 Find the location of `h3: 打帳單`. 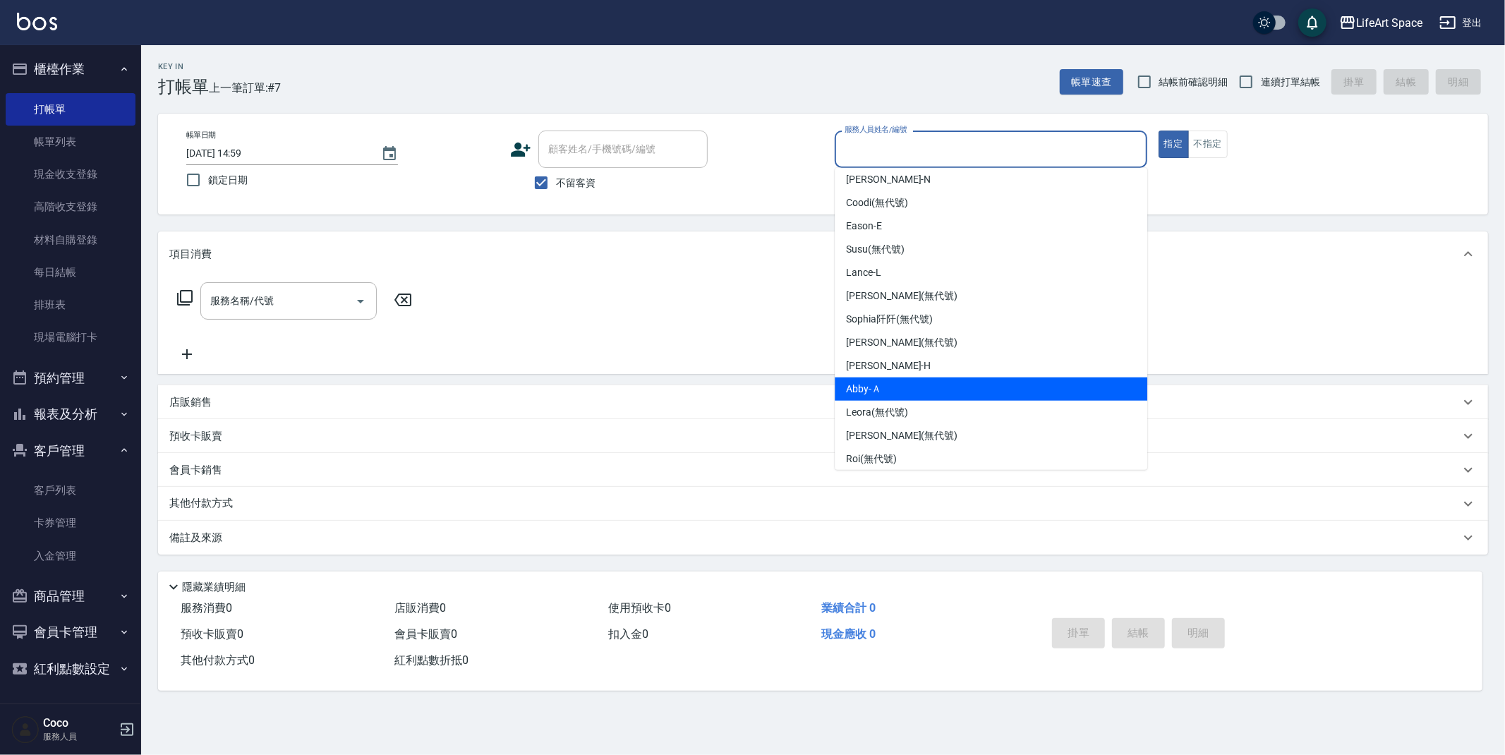

h3: 打帳單 is located at coordinates (183, 87).